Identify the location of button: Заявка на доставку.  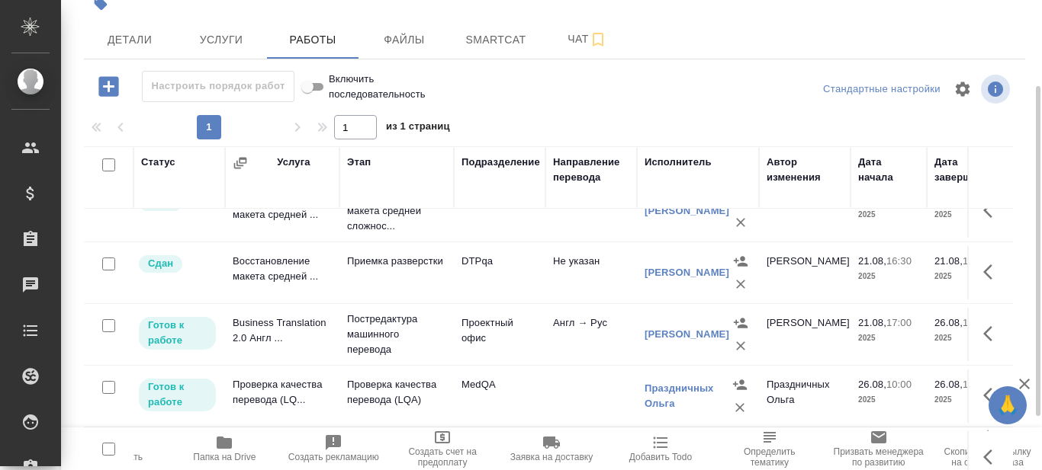
(551, 449).